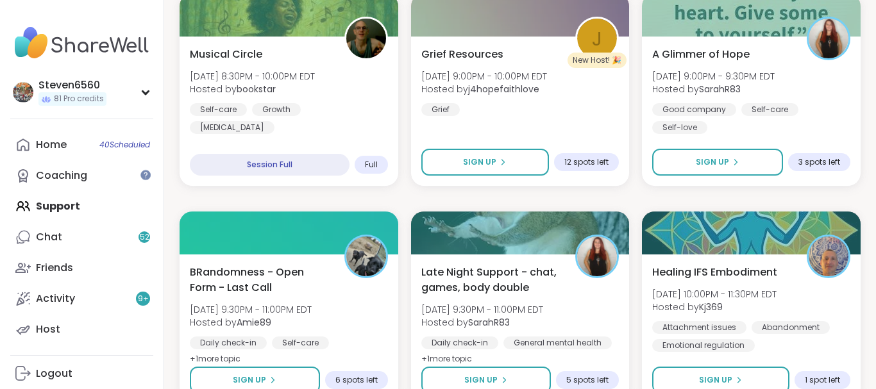  What do you see at coordinates (260, 280) in the screenshot?
I see `span: BRandomness - Open Form - Last Call` at bounding box center [260, 280].